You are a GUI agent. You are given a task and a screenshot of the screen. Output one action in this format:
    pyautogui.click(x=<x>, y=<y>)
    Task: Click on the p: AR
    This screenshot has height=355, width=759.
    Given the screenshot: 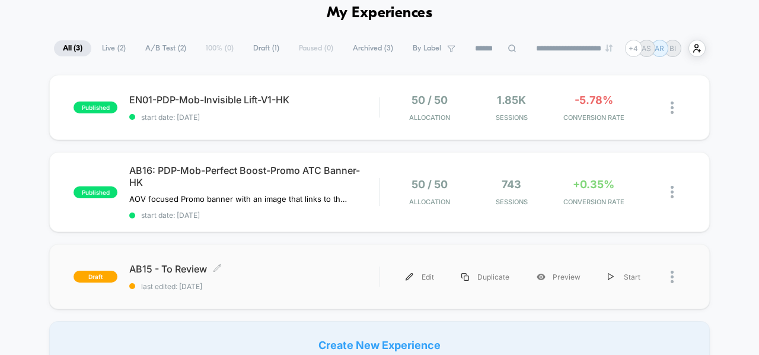 What is the action you would take?
    pyautogui.click(x=659, y=48)
    